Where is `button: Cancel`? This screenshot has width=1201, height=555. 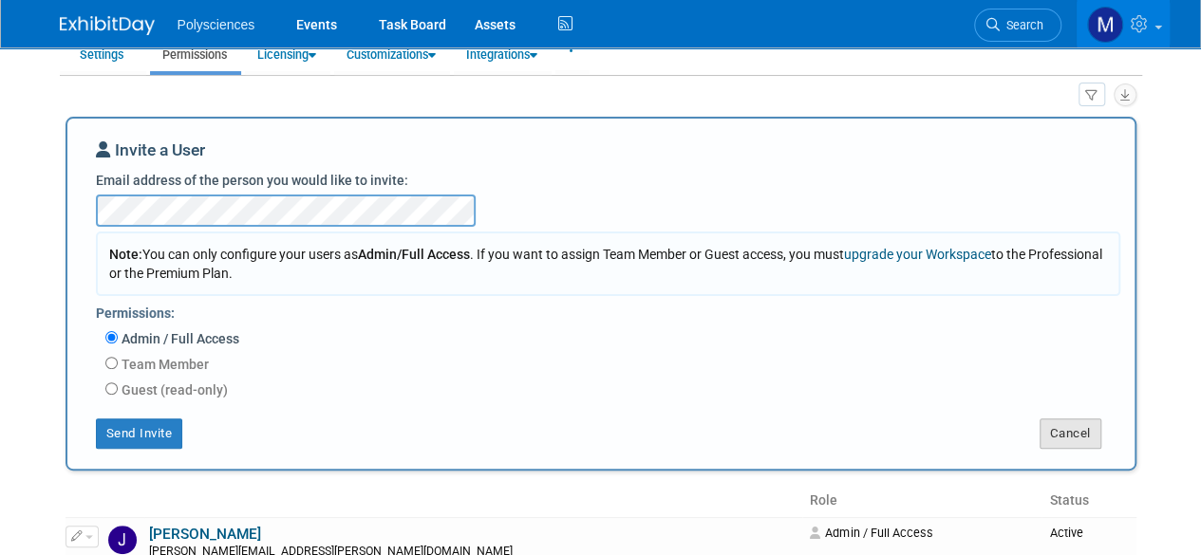
button: Cancel is located at coordinates (1070, 434).